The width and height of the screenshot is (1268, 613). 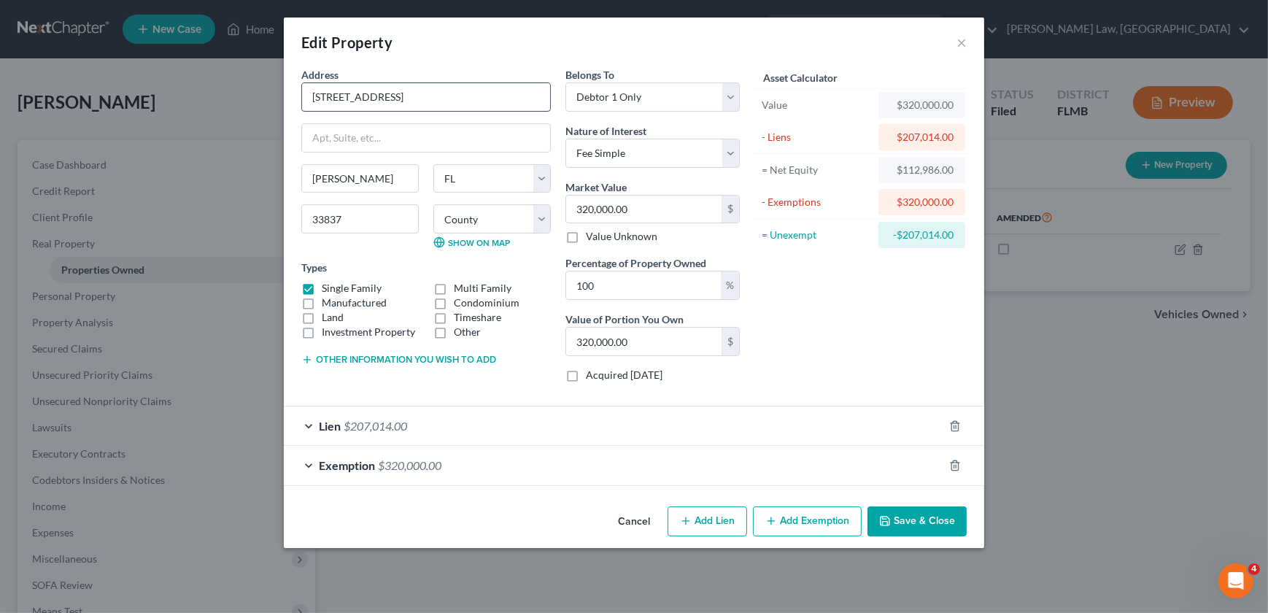 What do you see at coordinates (467, 332) in the screenshot?
I see `label: Other` at bounding box center [467, 332].